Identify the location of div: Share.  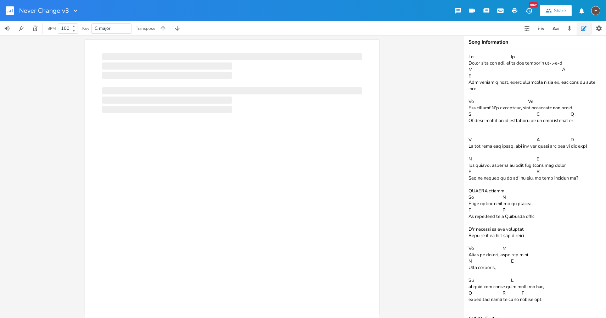
(560, 11).